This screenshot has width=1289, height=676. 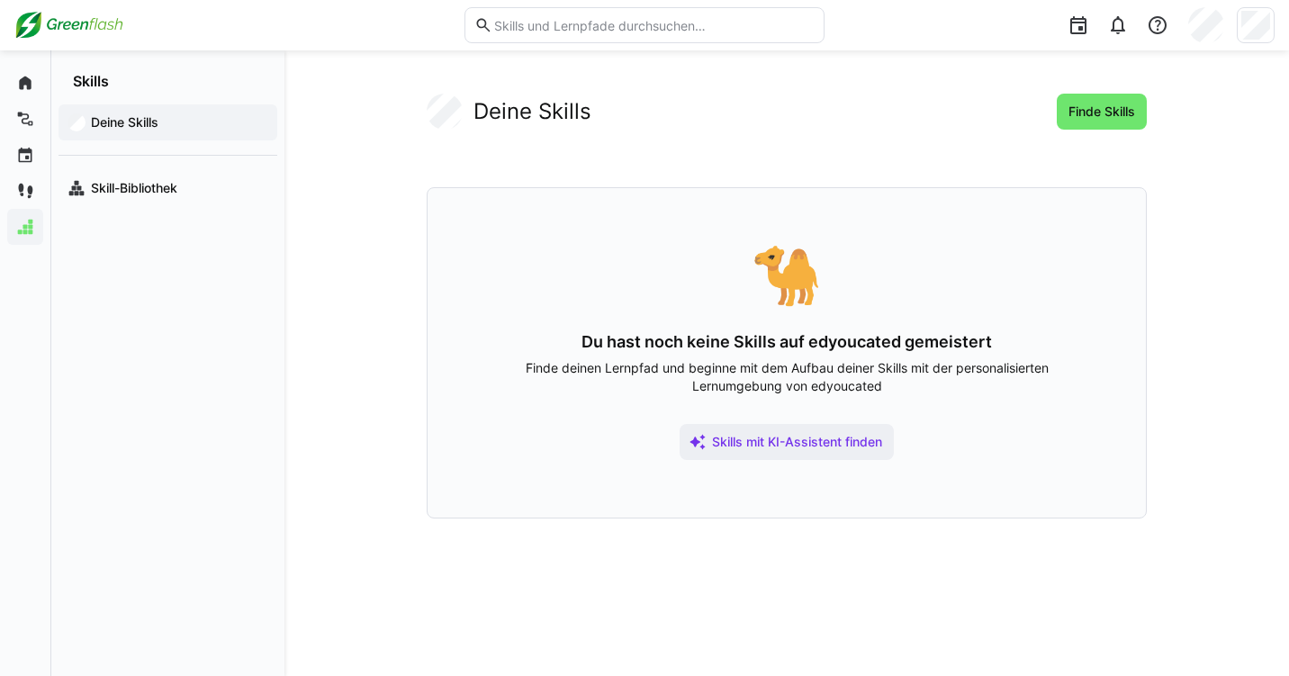 I want to click on input: Skills und Lernpfade durchsuchen…, so click(x=654, y=25).